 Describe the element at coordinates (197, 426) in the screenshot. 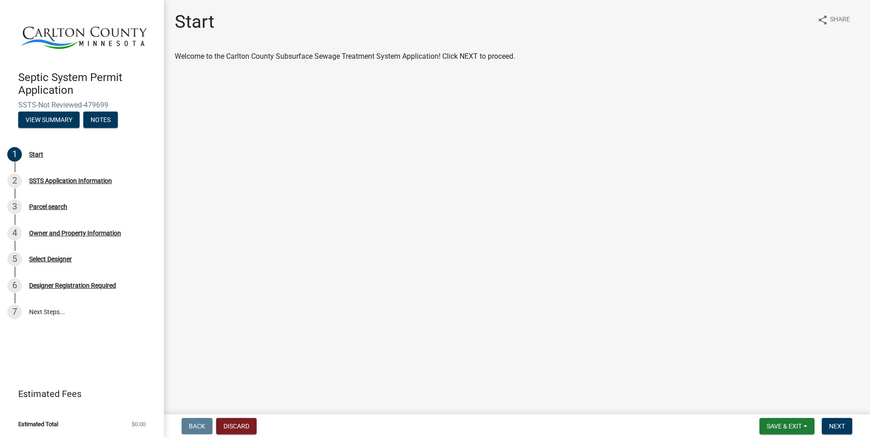

I see `button: Back` at that location.